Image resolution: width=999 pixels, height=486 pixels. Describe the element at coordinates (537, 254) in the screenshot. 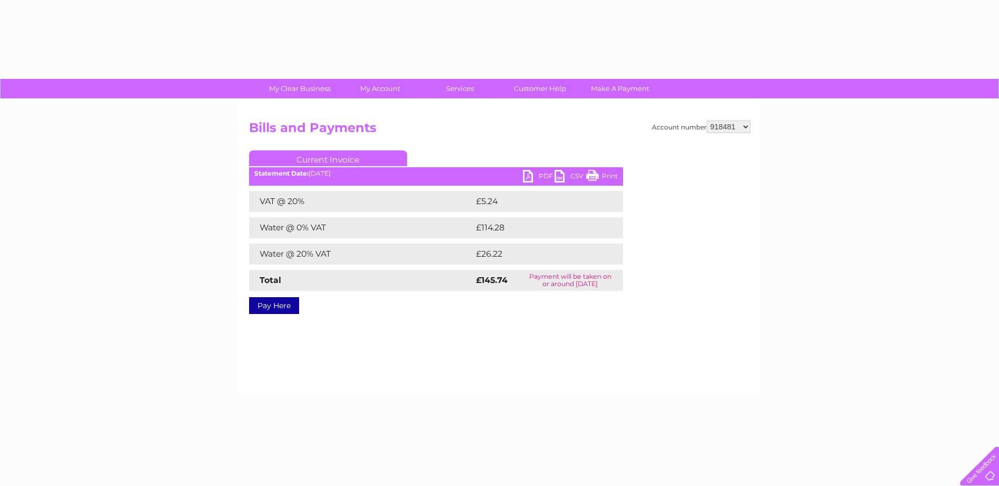

I see `td: £26.22` at that location.